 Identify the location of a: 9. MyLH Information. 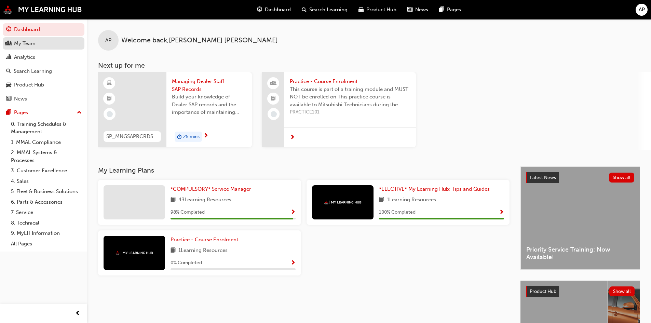
(46, 233).